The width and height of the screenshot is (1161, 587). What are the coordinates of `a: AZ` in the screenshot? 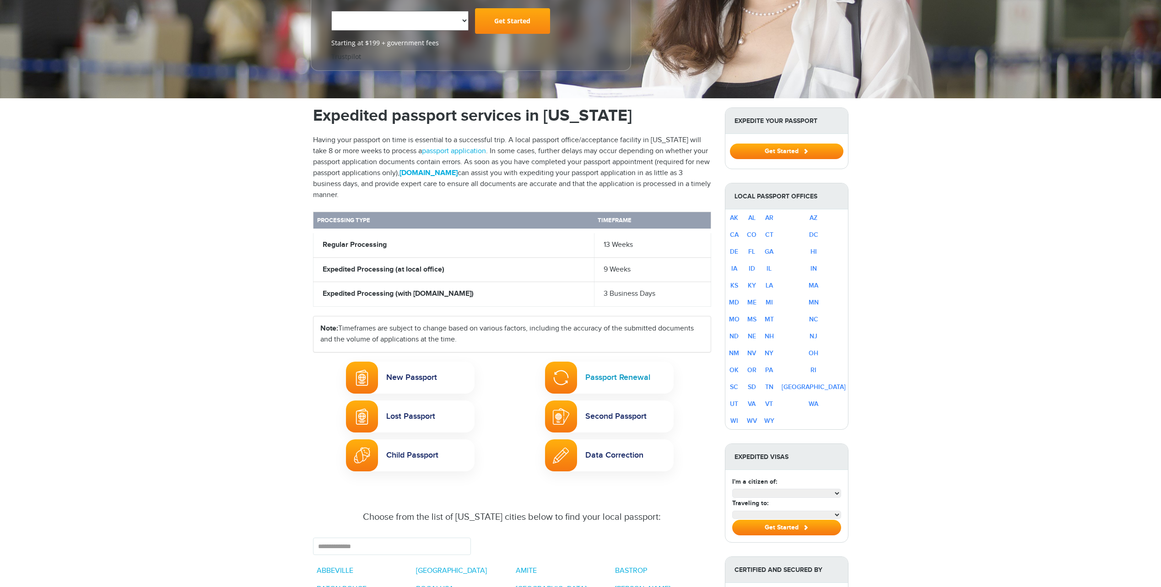 It's located at (813, 218).